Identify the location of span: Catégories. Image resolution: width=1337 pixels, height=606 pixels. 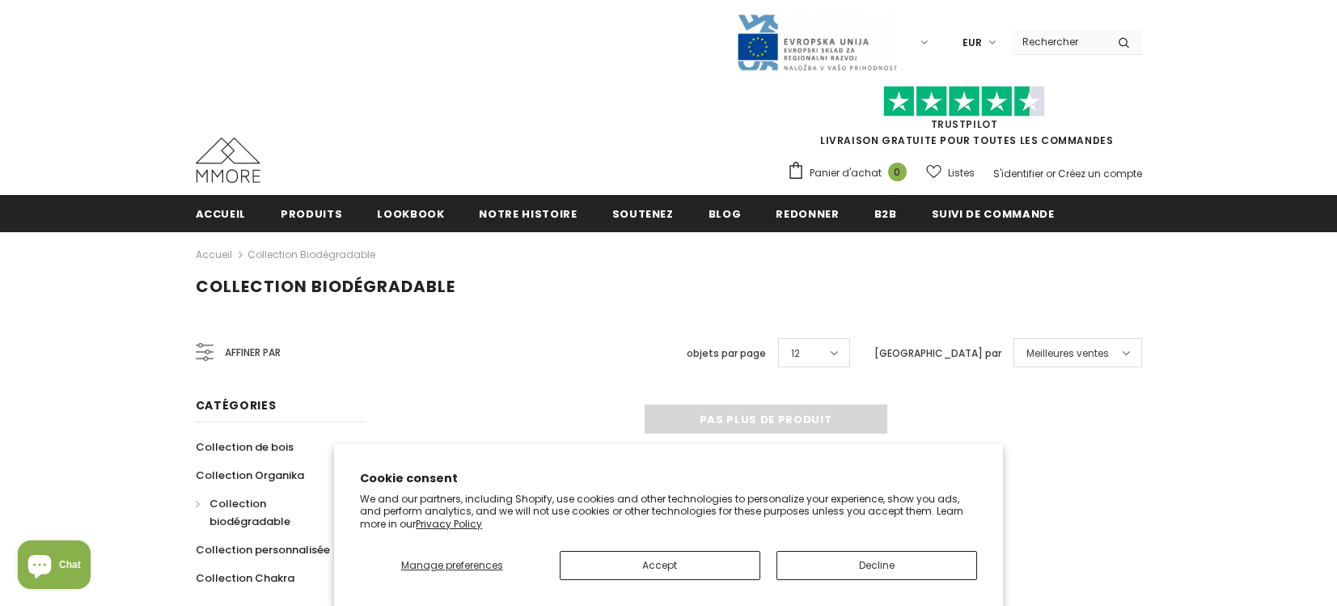
(236, 405).